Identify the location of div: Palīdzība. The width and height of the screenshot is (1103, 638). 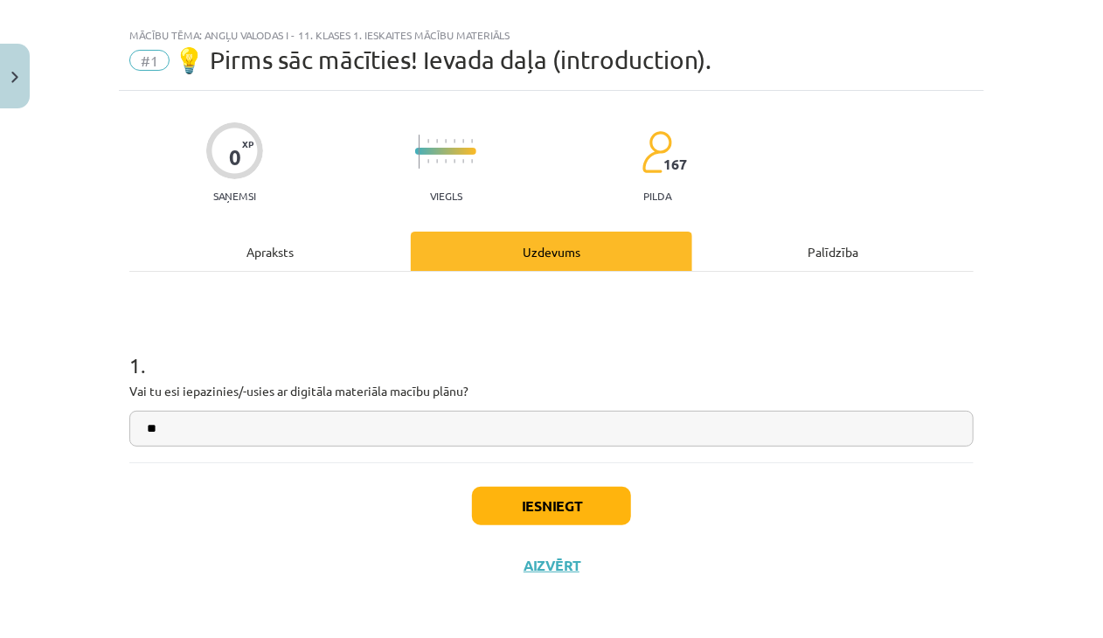
(833, 251).